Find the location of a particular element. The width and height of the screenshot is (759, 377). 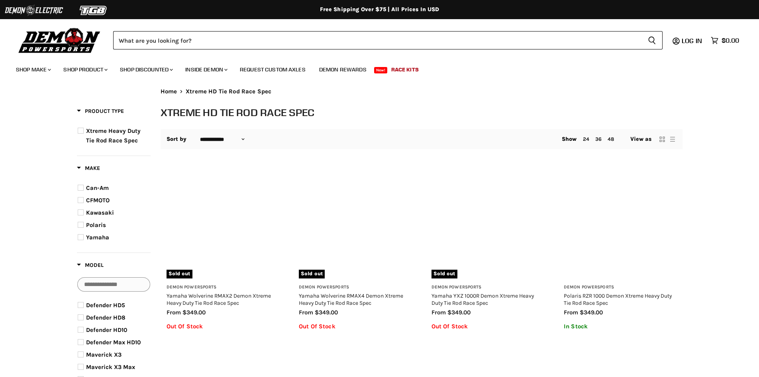

span: Defender Max HD10 is located at coordinates (113, 342).